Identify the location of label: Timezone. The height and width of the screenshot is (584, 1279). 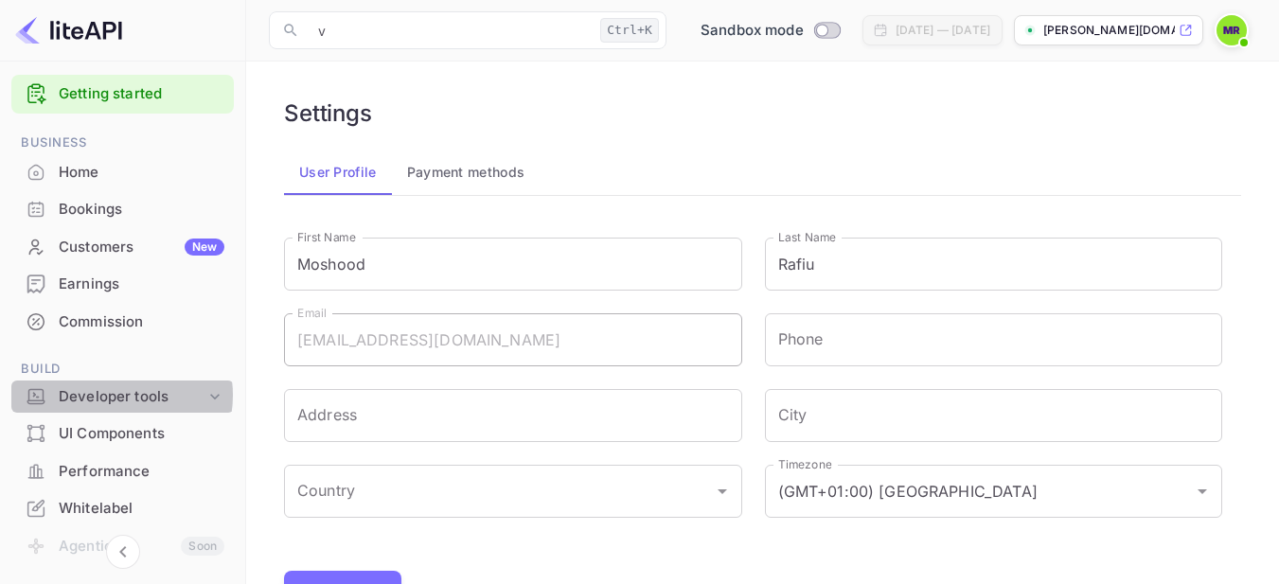
(805, 464).